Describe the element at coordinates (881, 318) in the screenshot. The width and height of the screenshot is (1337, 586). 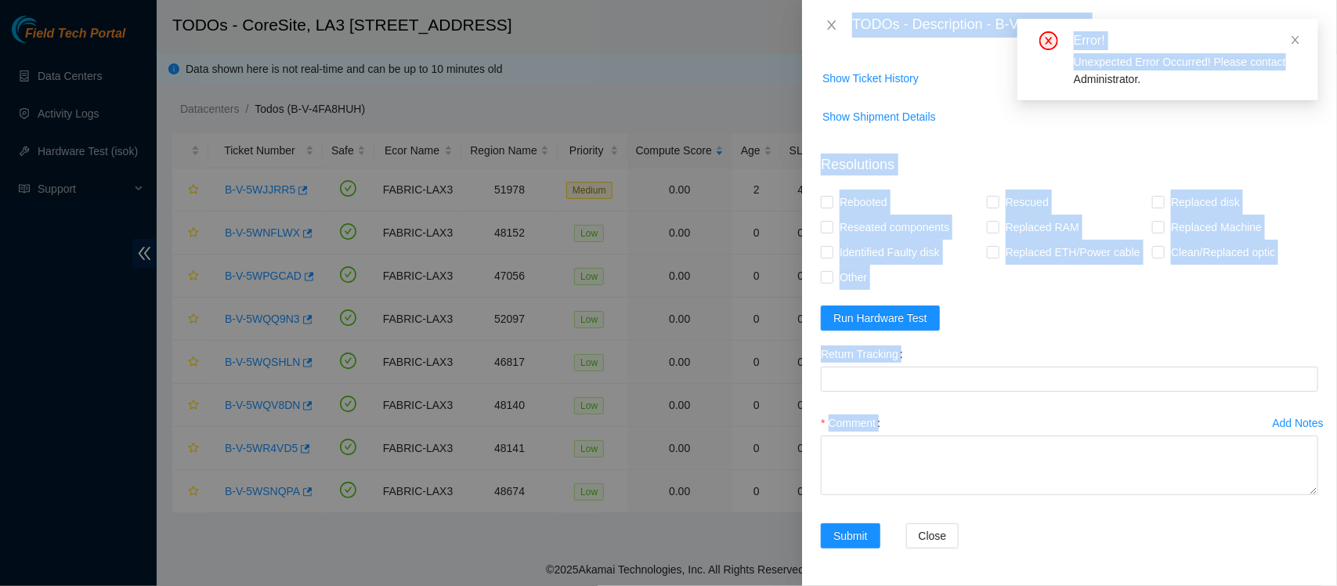
I see `span: Run Hardware Test` at that location.